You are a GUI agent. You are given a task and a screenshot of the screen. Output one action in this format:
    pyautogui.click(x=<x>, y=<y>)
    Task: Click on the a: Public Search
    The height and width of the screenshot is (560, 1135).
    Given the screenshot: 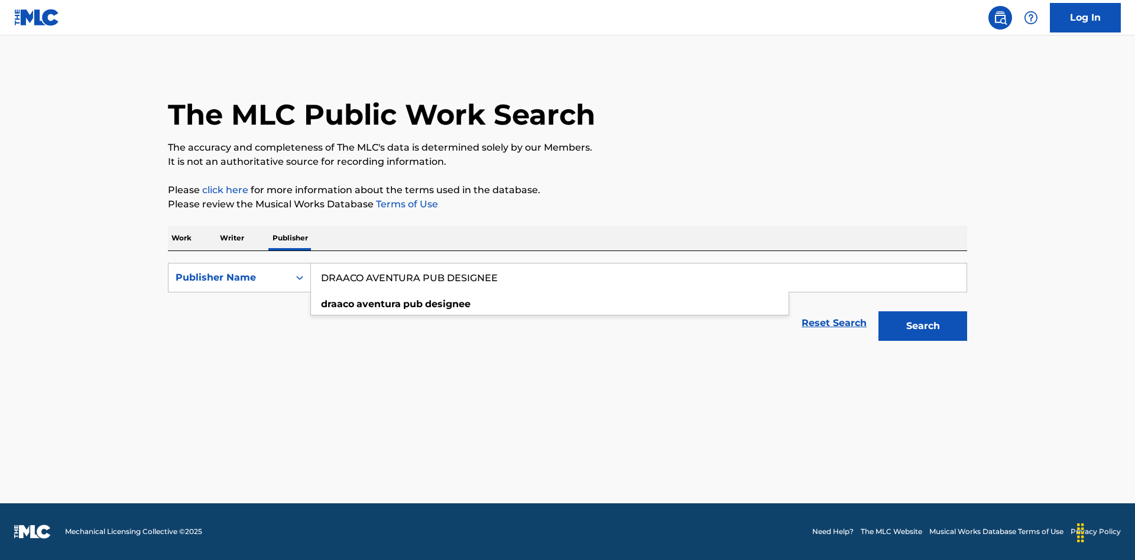 What is the action you would take?
    pyautogui.click(x=1000, y=18)
    